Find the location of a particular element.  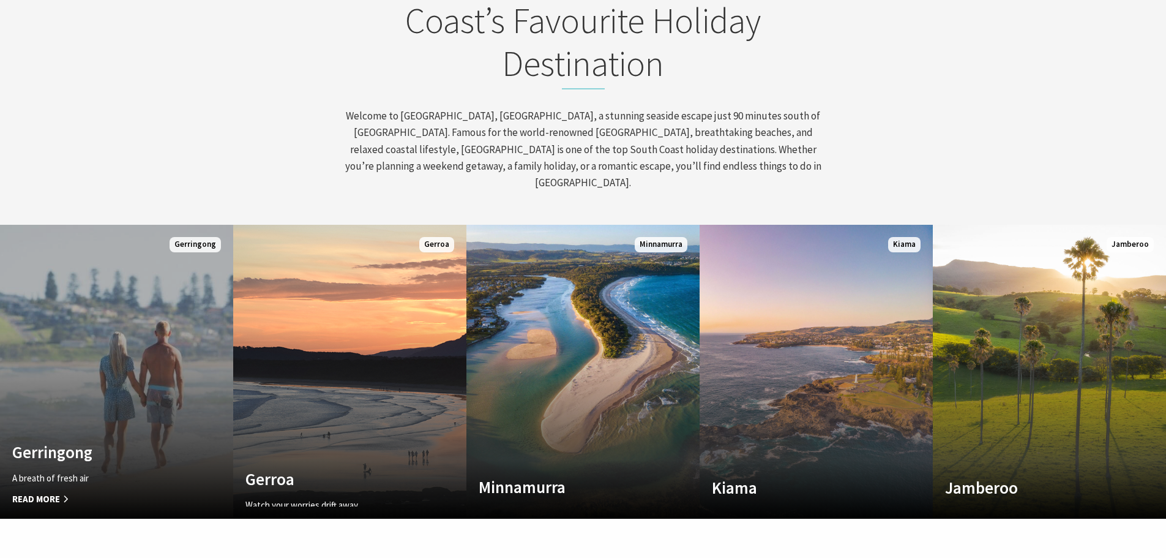

a: Custom Image Used Gerroa Watch your worries drift away Gerroa is located at coordinates (350, 372).